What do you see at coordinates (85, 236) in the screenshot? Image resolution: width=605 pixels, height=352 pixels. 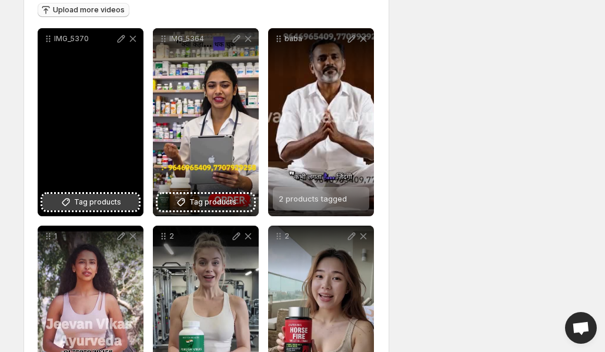 I see `p: 1` at bounding box center [85, 236].